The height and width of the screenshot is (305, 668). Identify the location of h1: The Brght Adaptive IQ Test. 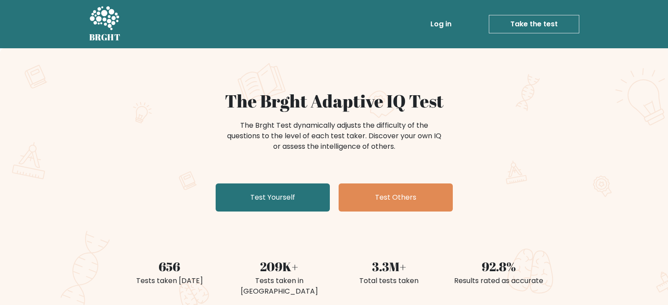
(334, 101).